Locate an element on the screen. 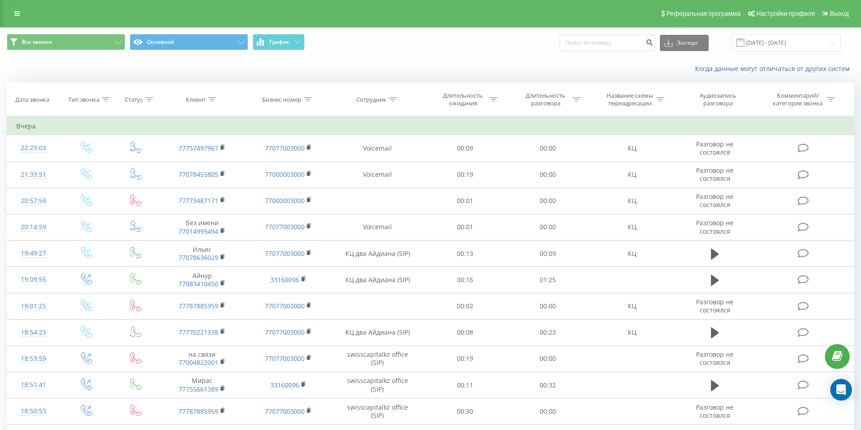 This screenshot has width=861, height=430. a: Когда данные могут отличаться от других систем is located at coordinates (775, 68).